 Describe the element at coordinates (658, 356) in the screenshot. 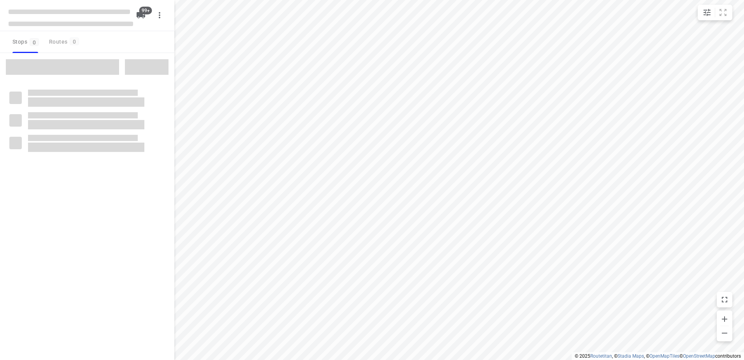

I see `li: © 2025 , © , © © contributors` at that location.